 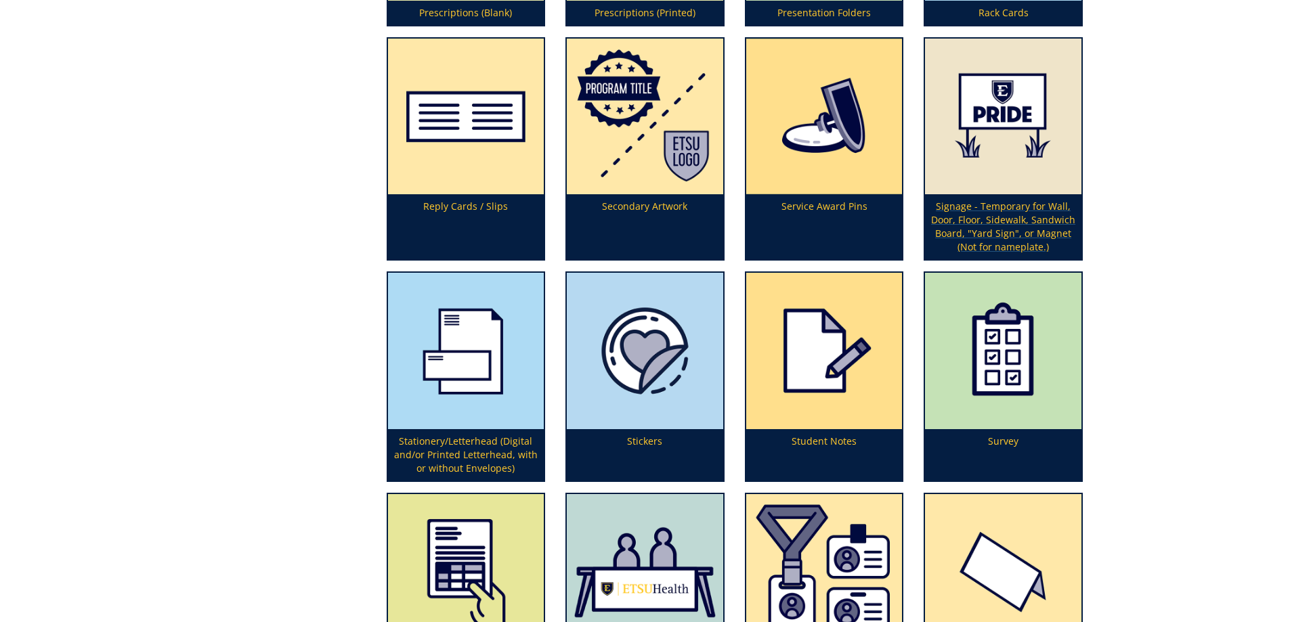 I want to click on a: Reply Cards / Slips, so click(x=466, y=149).